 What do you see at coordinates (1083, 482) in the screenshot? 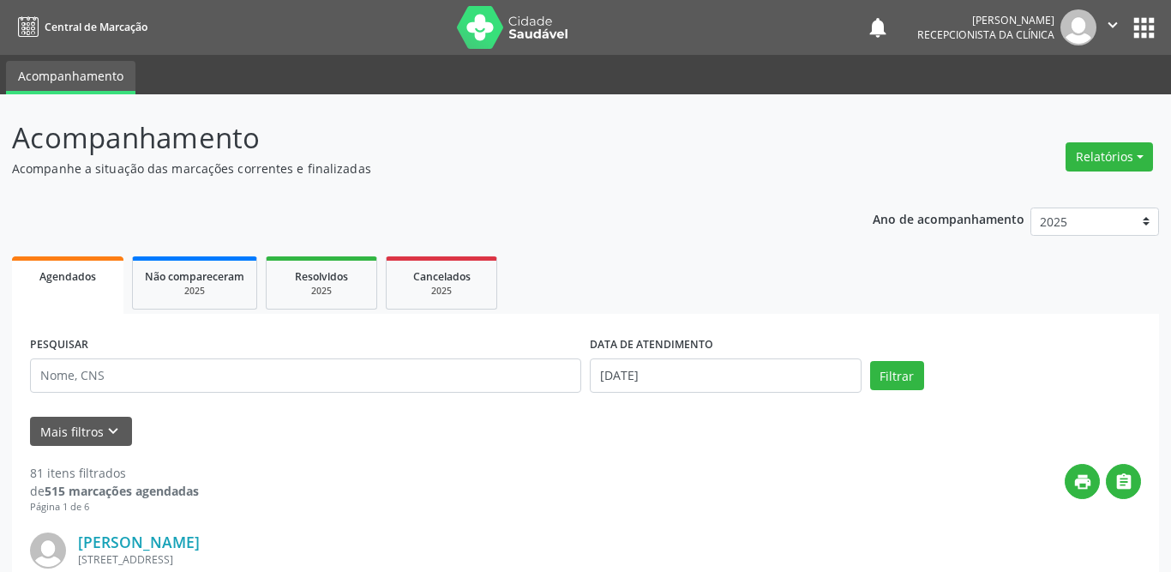
I see `i: print` at bounding box center [1083, 482].